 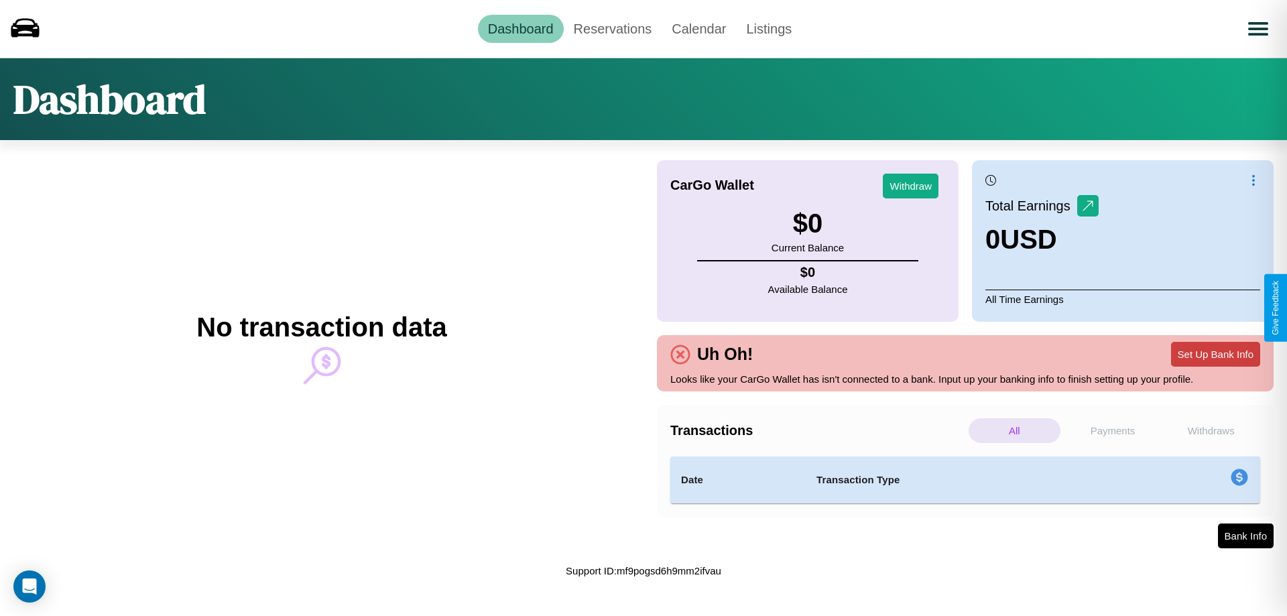 What do you see at coordinates (965, 480) in the screenshot?
I see `table: simple table` at bounding box center [965, 480].